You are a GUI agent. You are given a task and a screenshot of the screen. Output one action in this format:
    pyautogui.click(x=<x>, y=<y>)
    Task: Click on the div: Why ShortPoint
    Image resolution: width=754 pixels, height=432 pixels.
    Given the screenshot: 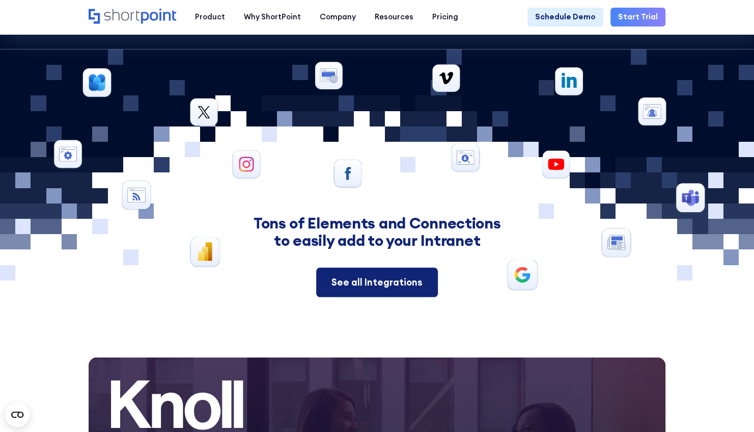 What is the action you would take?
    pyautogui.click(x=273, y=17)
    